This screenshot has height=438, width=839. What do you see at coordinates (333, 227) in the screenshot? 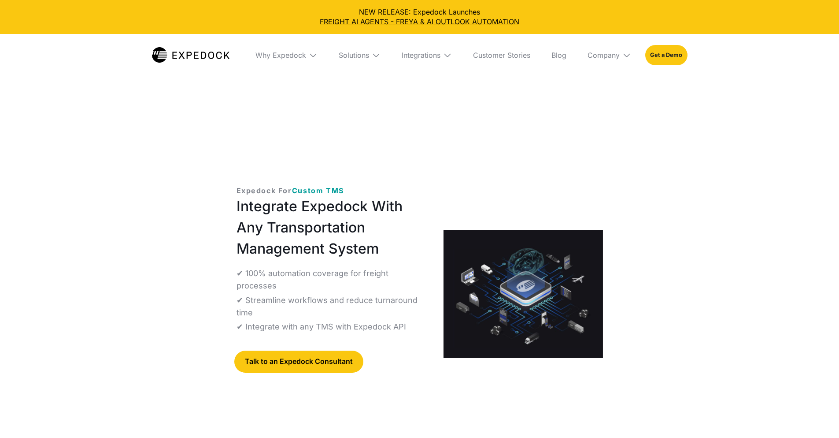
I see `h1: Integrate Expedock With Any Transportation Management System` at bounding box center [333, 227].